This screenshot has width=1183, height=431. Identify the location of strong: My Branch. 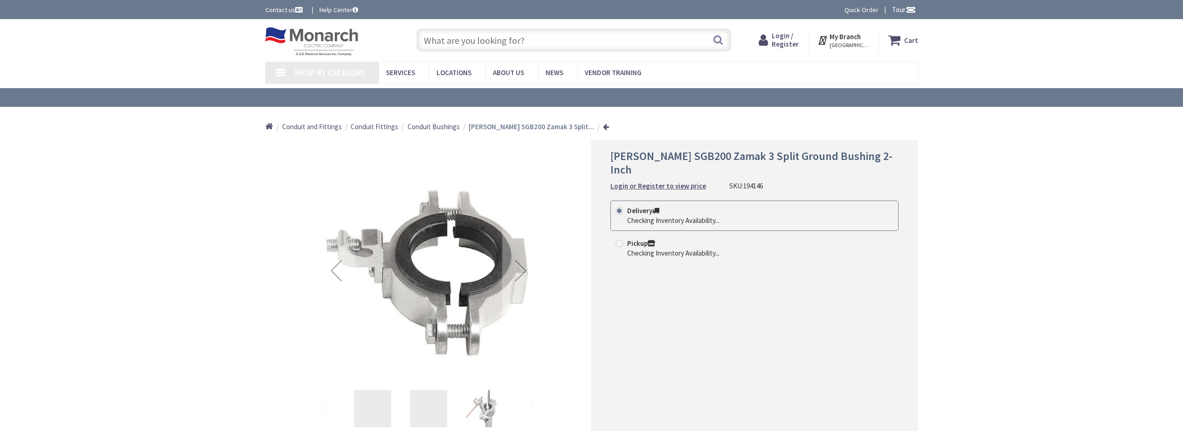
(845, 36).